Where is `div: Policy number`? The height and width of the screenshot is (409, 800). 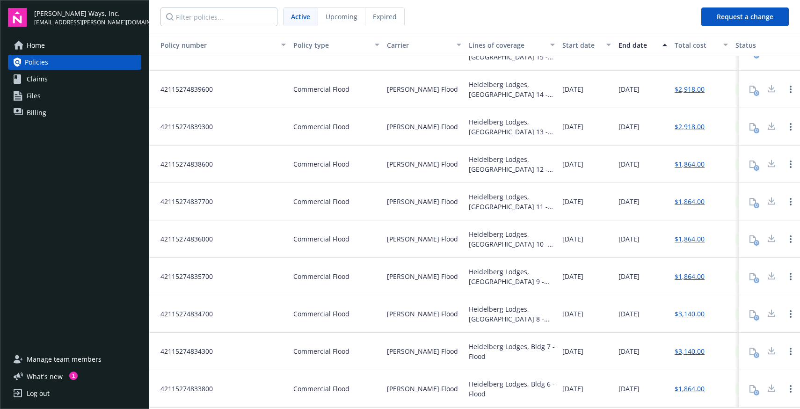 div: Policy number is located at coordinates (214, 45).